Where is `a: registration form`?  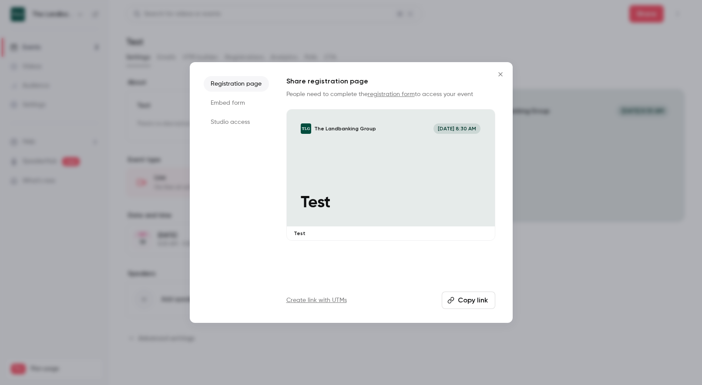
a: registration form is located at coordinates (391, 94).